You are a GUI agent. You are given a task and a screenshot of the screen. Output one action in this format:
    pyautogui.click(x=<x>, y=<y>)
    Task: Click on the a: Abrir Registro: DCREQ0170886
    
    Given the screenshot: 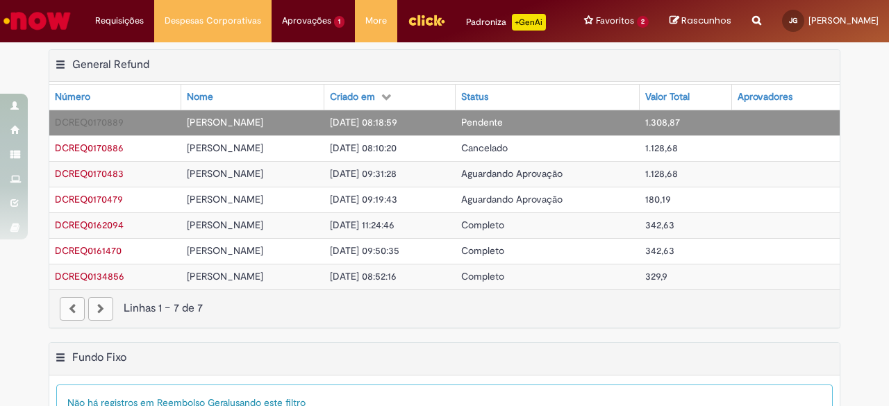 What is the action you would take?
    pyautogui.click(x=89, y=148)
    